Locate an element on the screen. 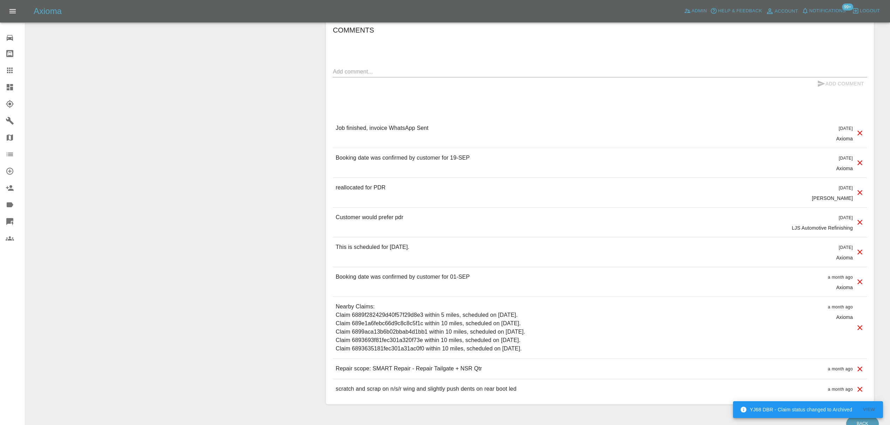 This screenshot has width=890, height=425. p: scratch and scrap on n/s/r wing and slightly push dents on rear boot led is located at coordinates (426, 389).